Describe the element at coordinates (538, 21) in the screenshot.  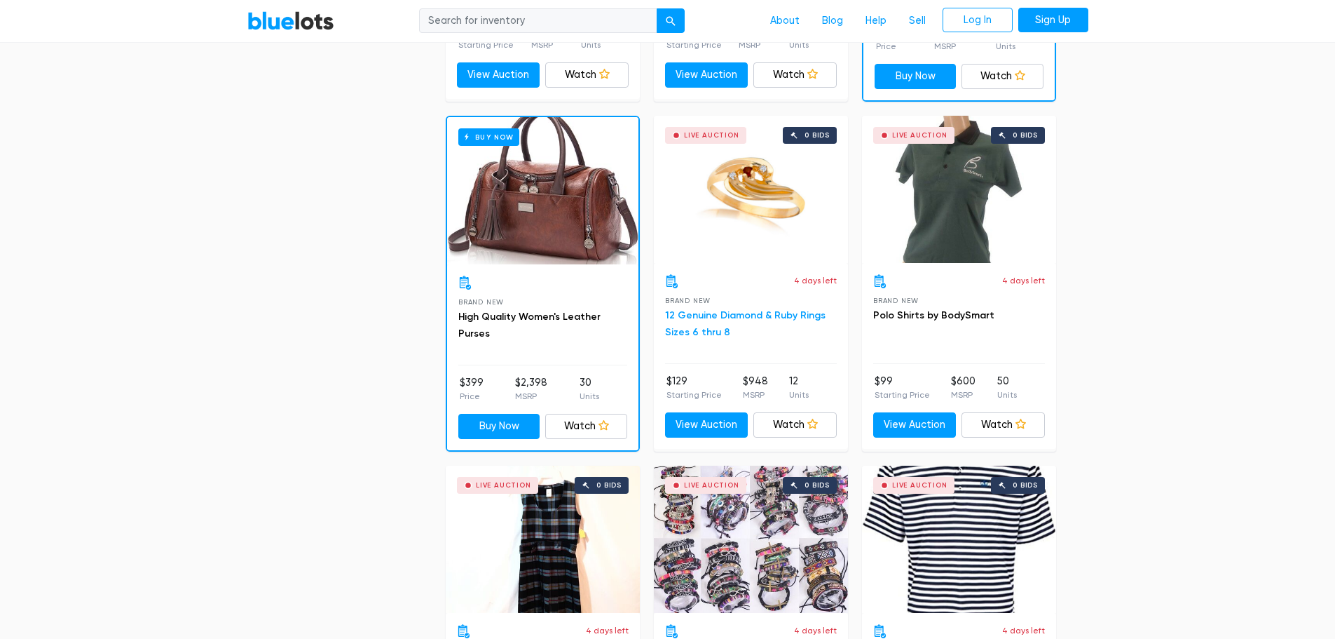
I see `input: Search for inventory` at that location.